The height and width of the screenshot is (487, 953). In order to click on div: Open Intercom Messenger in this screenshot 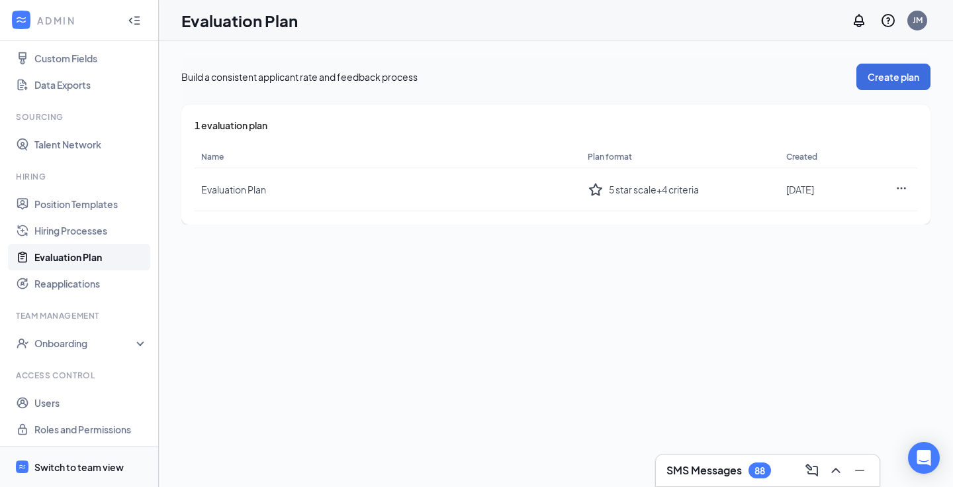, I will do `click(924, 457)`.